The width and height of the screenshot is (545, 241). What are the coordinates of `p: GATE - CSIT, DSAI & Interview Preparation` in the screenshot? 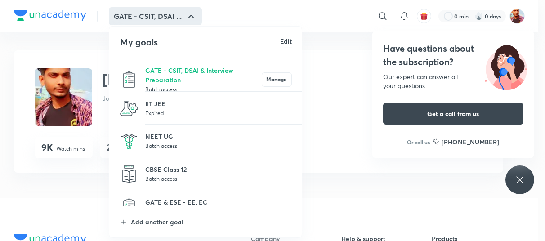 It's located at (203, 75).